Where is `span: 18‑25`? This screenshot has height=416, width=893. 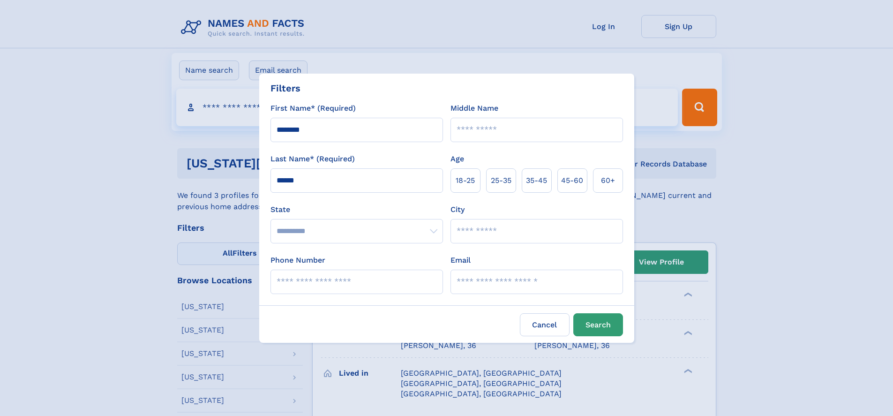 span: 18‑25 is located at coordinates (465, 180).